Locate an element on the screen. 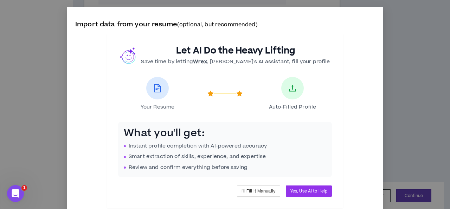  span: 1 is located at coordinates (24, 188).